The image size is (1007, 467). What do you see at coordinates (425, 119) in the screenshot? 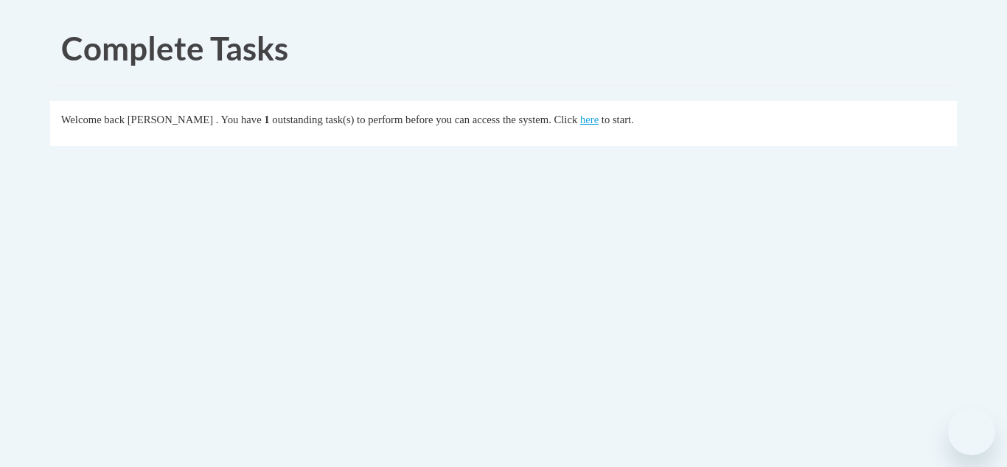
I see `span: outstanding task(s) to perform before you can access the system. Click` at bounding box center [425, 119].